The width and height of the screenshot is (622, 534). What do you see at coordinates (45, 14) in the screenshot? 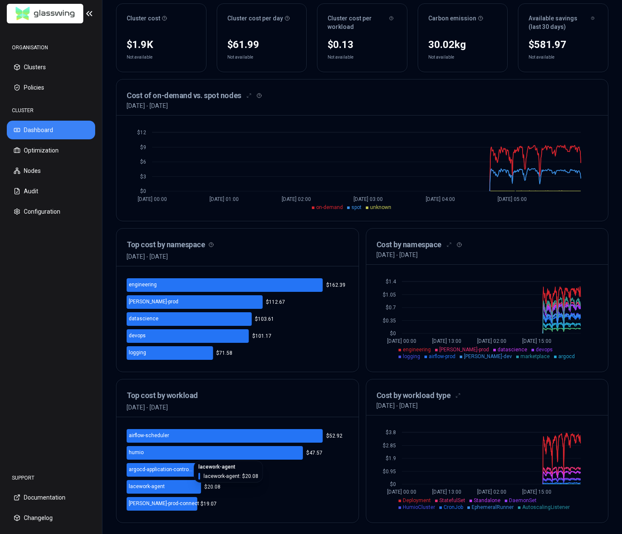
I see `img: GlassWing` at bounding box center [45, 14].